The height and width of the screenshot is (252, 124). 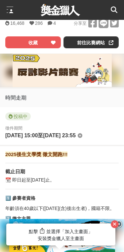 What do you see at coordinates (18, 117) in the screenshot?
I see `span: 投稿中` at bounding box center [18, 117].